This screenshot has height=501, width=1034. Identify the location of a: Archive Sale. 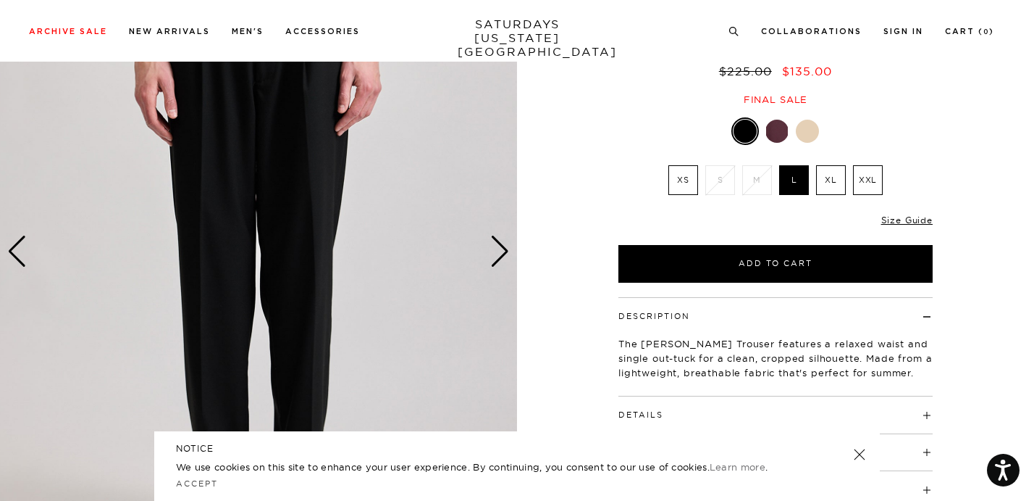
(68, 31).